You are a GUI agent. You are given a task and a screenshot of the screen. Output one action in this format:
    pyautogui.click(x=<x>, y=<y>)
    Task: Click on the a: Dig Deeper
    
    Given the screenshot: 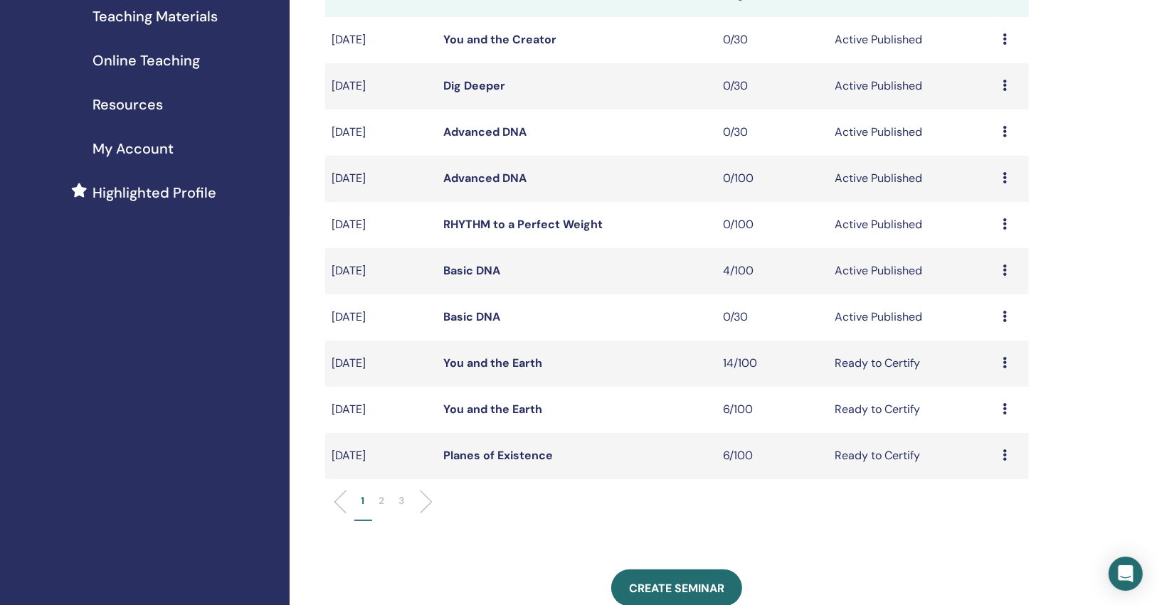 What is the action you would take?
    pyautogui.click(x=475, y=85)
    